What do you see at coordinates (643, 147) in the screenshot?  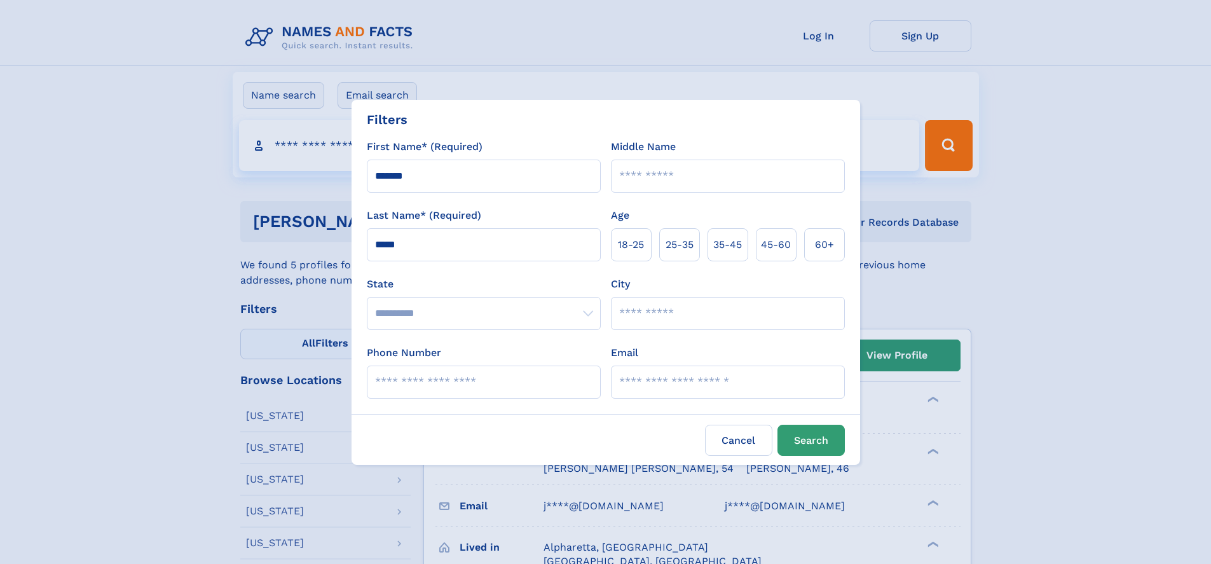 I see `label: Middle Name` at bounding box center [643, 147].